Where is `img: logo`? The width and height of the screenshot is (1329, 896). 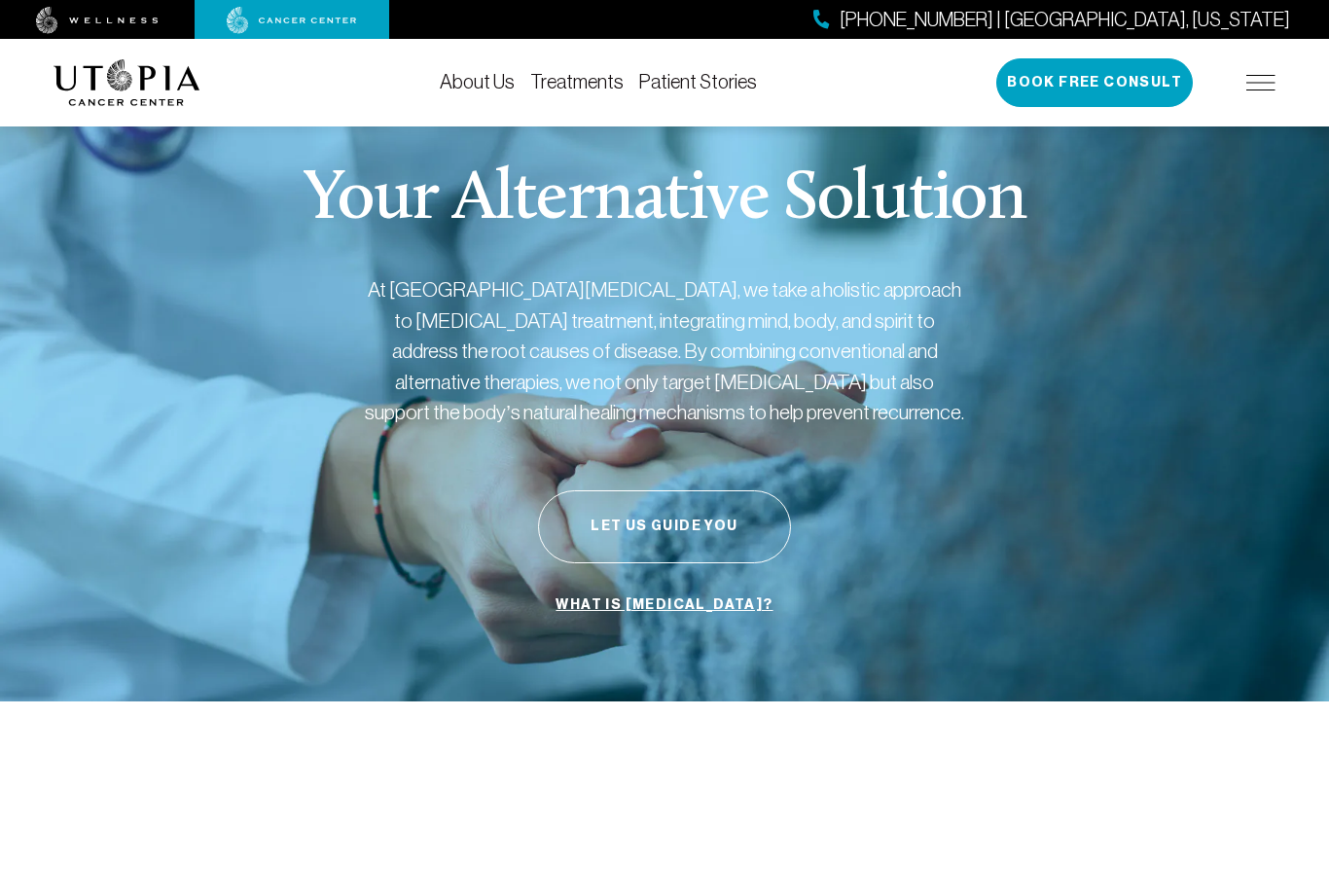 img: logo is located at coordinates (127, 83).